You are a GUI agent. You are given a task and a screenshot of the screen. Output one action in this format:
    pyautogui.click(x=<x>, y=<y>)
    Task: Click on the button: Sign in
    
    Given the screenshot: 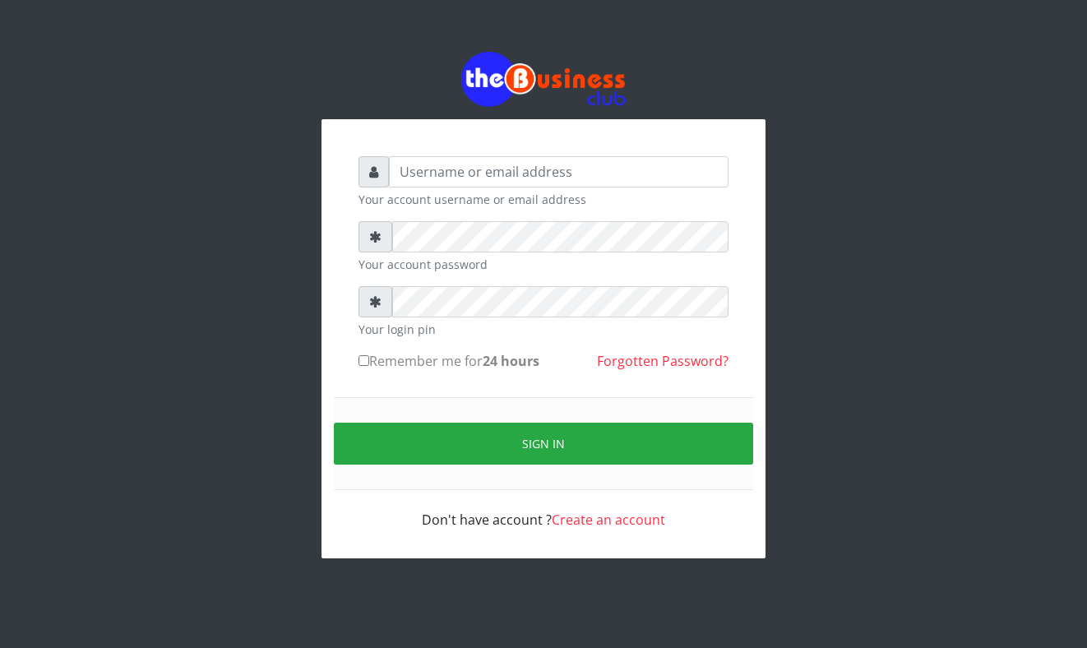 What is the action you would take?
    pyautogui.click(x=544, y=443)
    